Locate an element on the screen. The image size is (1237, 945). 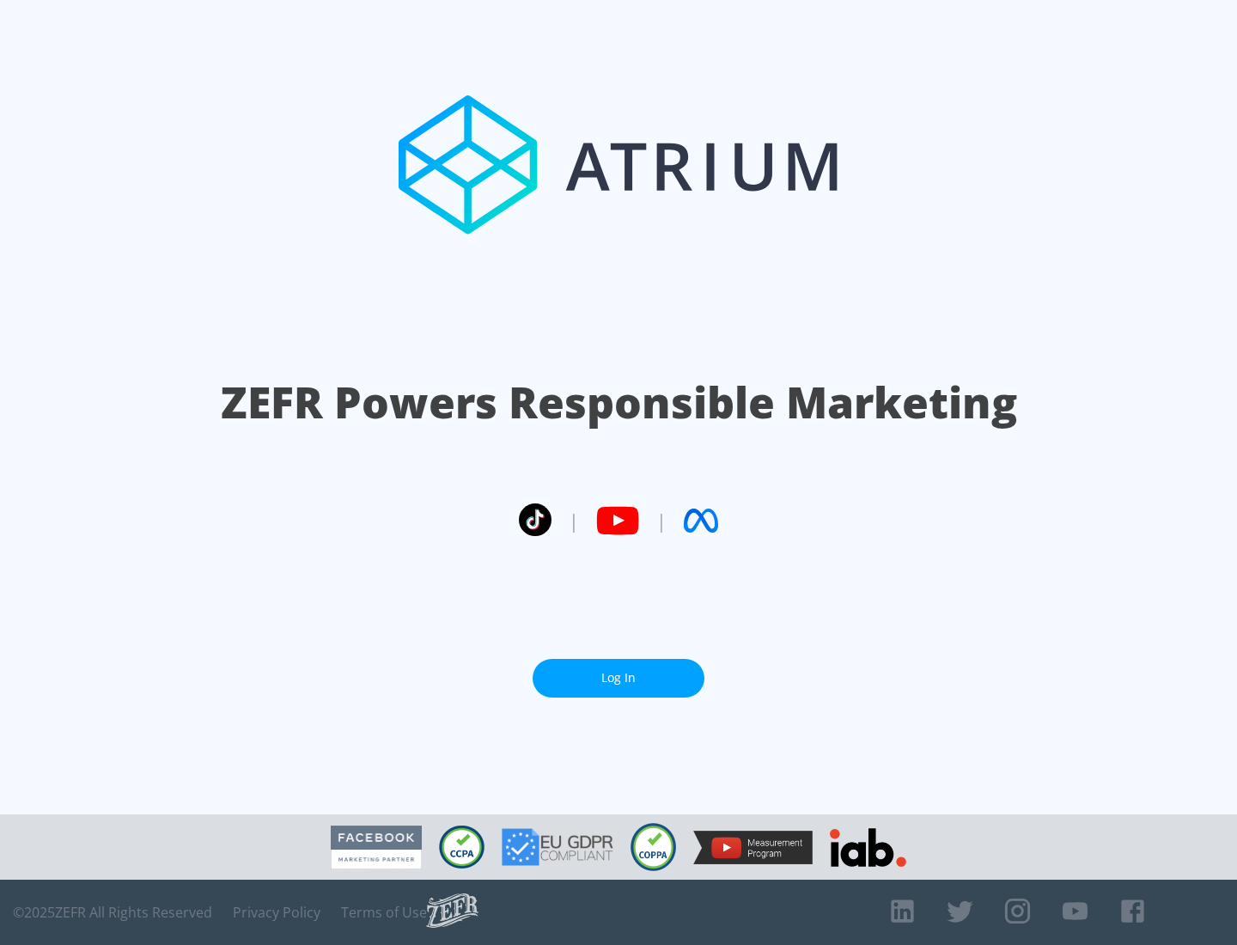
img: COPPA Compliant is located at coordinates (653, 847).